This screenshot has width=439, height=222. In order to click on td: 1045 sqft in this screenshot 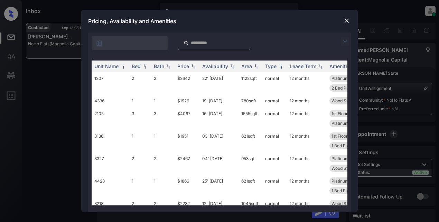, I will do `click(250, 203)`.